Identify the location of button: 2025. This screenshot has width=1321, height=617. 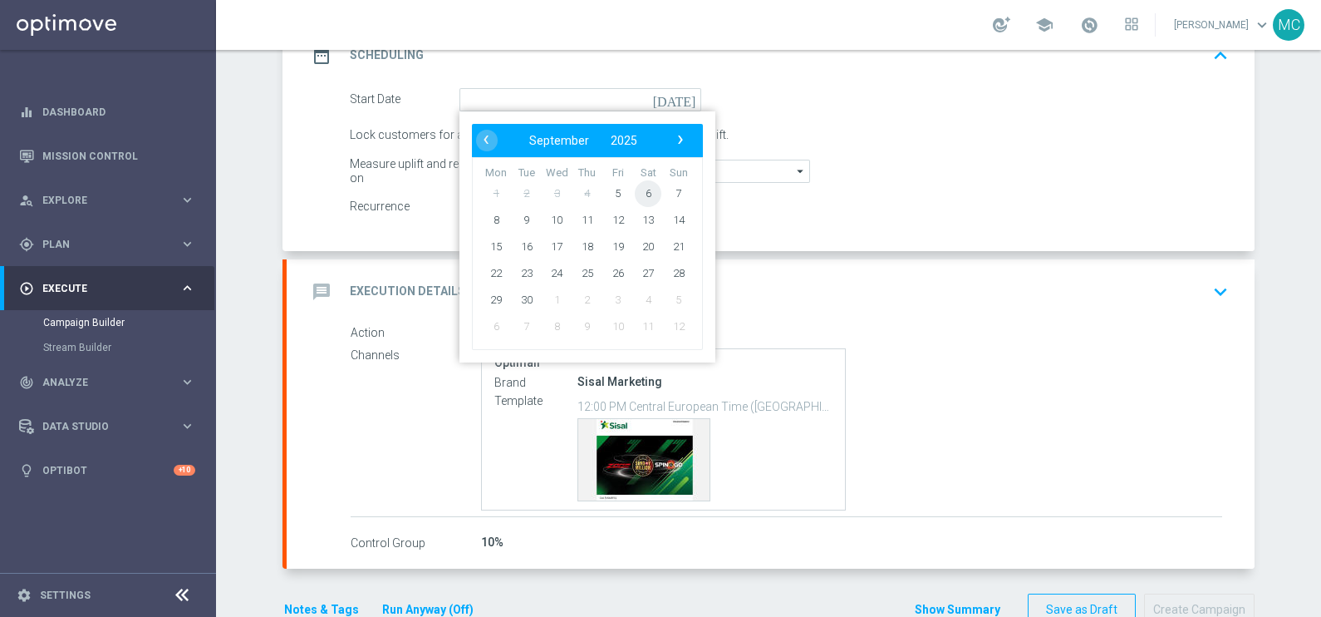
(624, 140).